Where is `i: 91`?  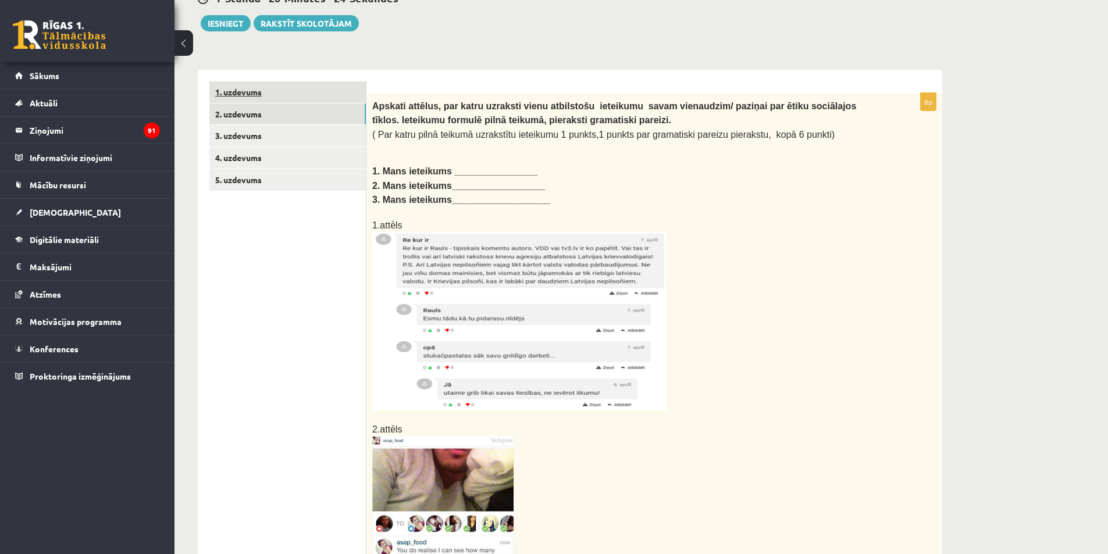
i: 91 is located at coordinates (152, 130).